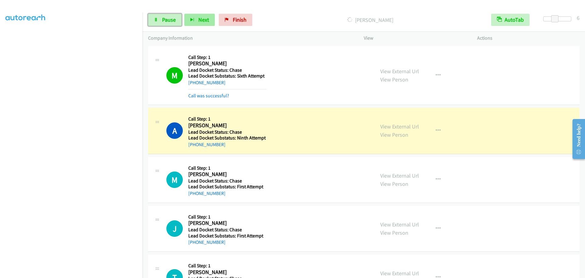  What do you see at coordinates (578, 18) in the screenshot?
I see `div: 6` at bounding box center [578, 18].